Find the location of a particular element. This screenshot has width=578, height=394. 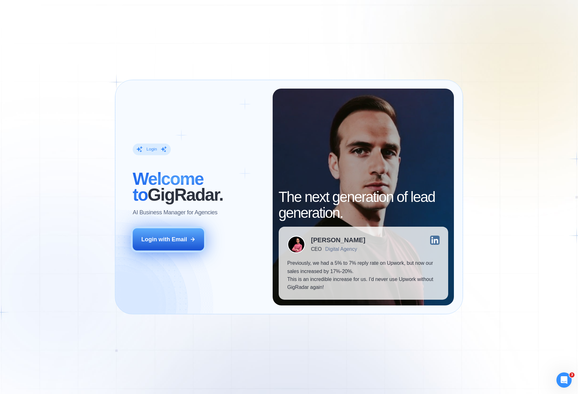

h2: ‍ GigRadar. is located at coordinates (198, 187).